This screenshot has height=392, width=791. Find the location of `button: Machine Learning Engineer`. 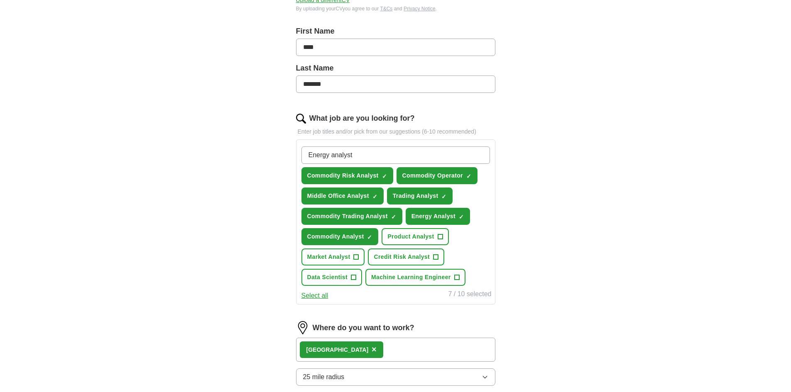

button: Machine Learning Engineer is located at coordinates (415, 277).